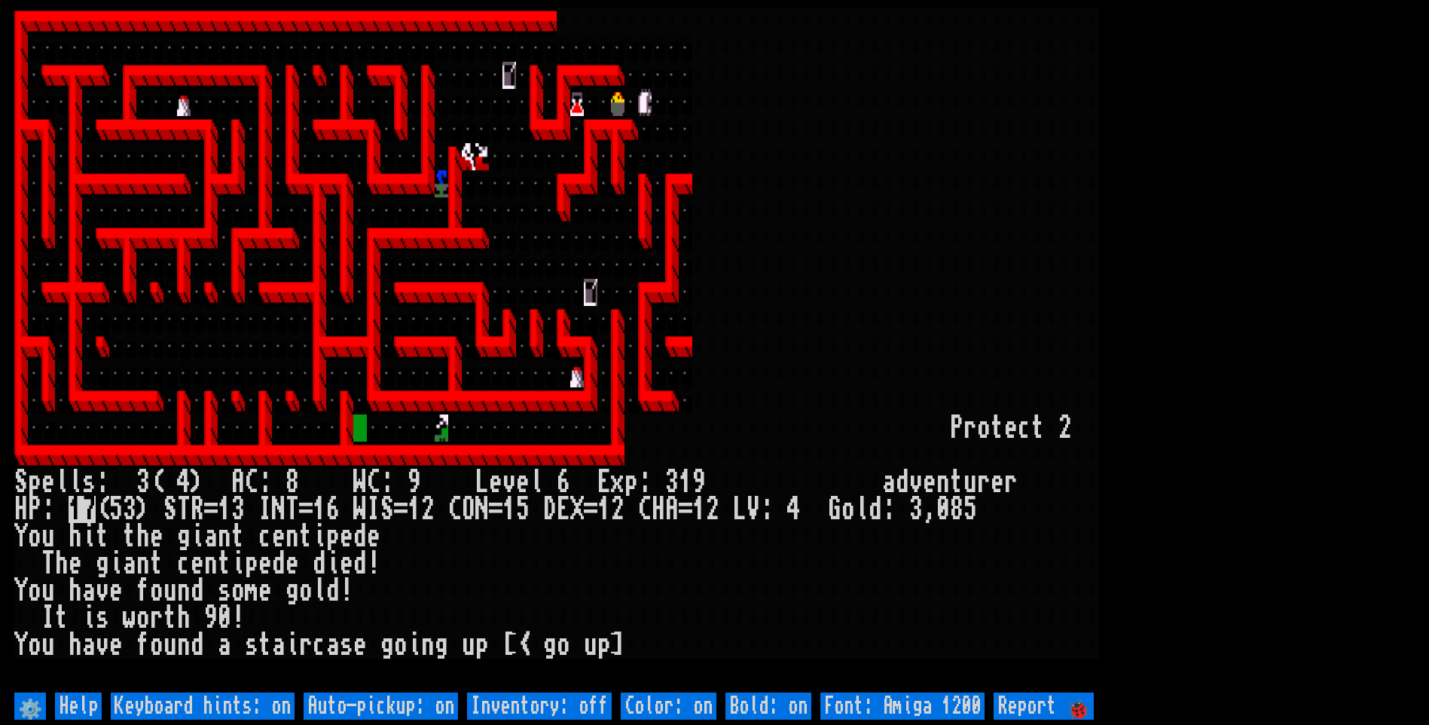  I want to click on div: f, so click(143, 645).